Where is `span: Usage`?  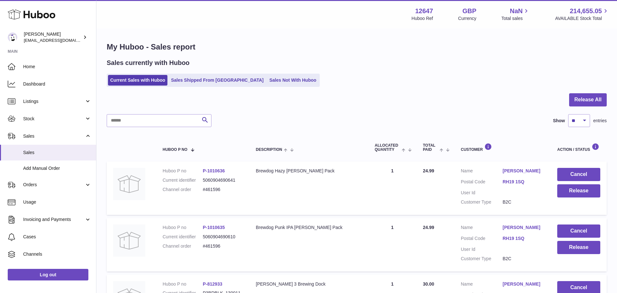
span: Usage is located at coordinates (57, 202).